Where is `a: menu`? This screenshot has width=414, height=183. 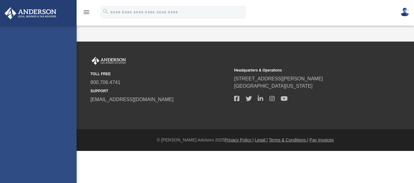
a: menu is located at coordinates (86, 14).